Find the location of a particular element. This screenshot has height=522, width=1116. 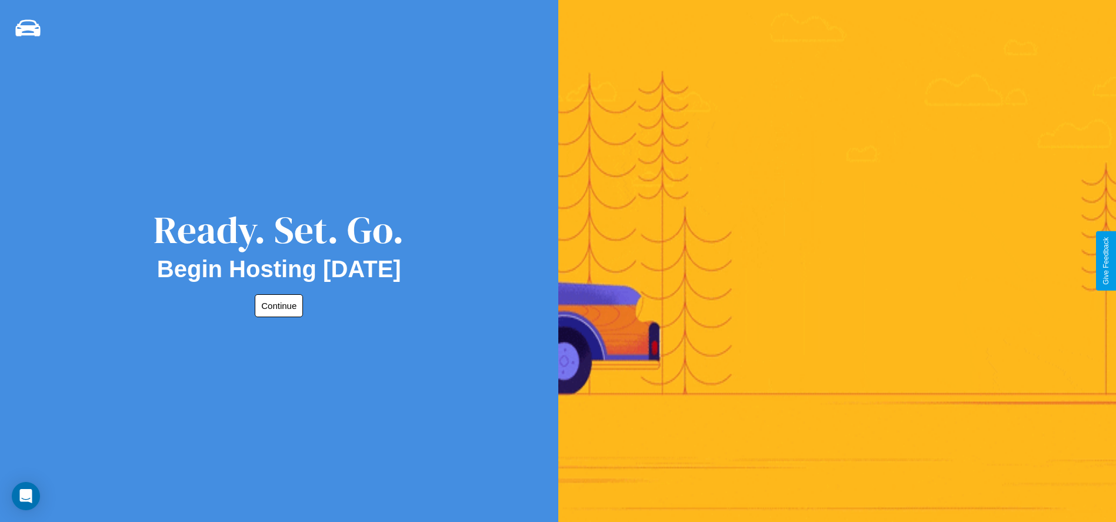

div: Ready. Set. Go. is located at coordinates (279, 229).